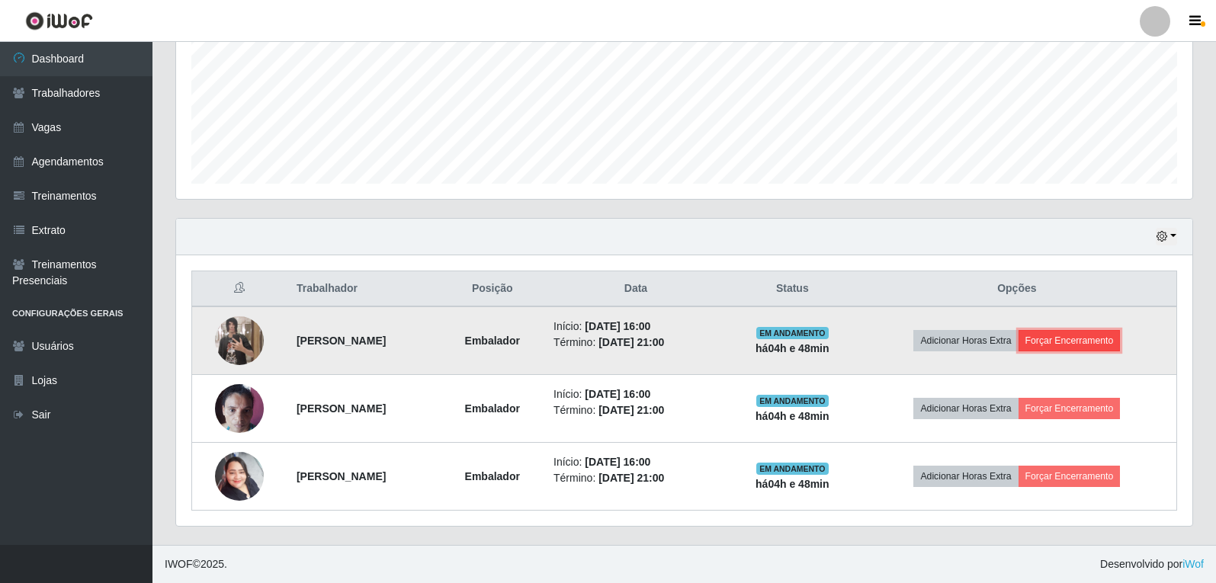 The width and height of the screenshot is (1216, 583). Describe the element at coordinates (364, 289) in the screenshot. I see `th: Trabalhador` at that location.